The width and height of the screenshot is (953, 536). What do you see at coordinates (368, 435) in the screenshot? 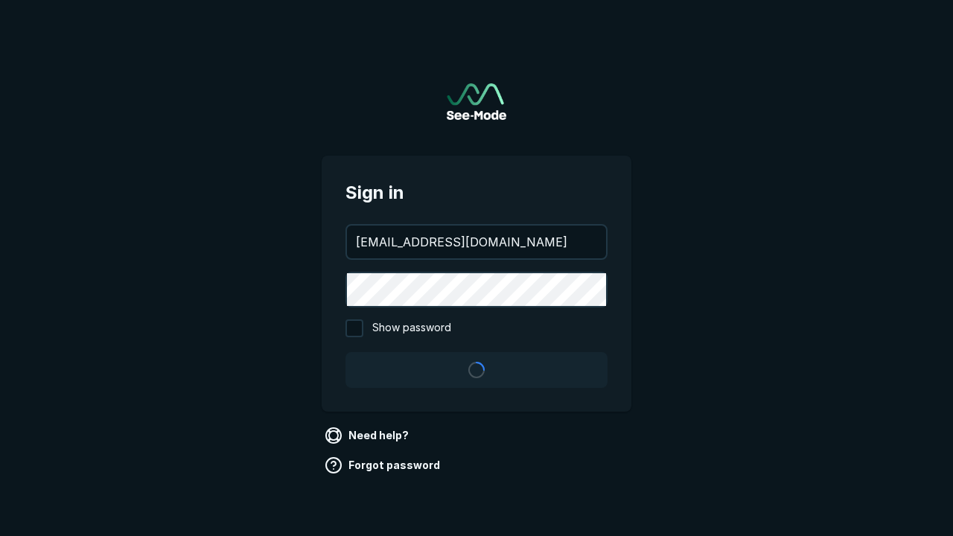
I see `a: Need help?` at bounding box center [368, 435].